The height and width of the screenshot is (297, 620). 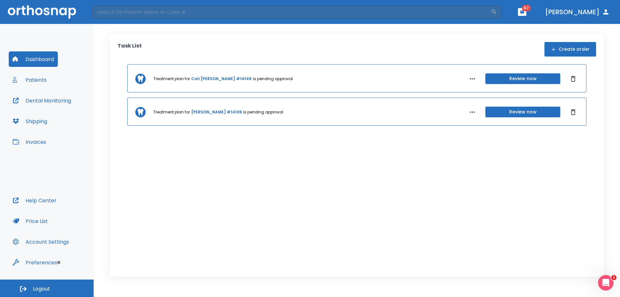 I want to click on p: Task List, so click(x=130, y=49).